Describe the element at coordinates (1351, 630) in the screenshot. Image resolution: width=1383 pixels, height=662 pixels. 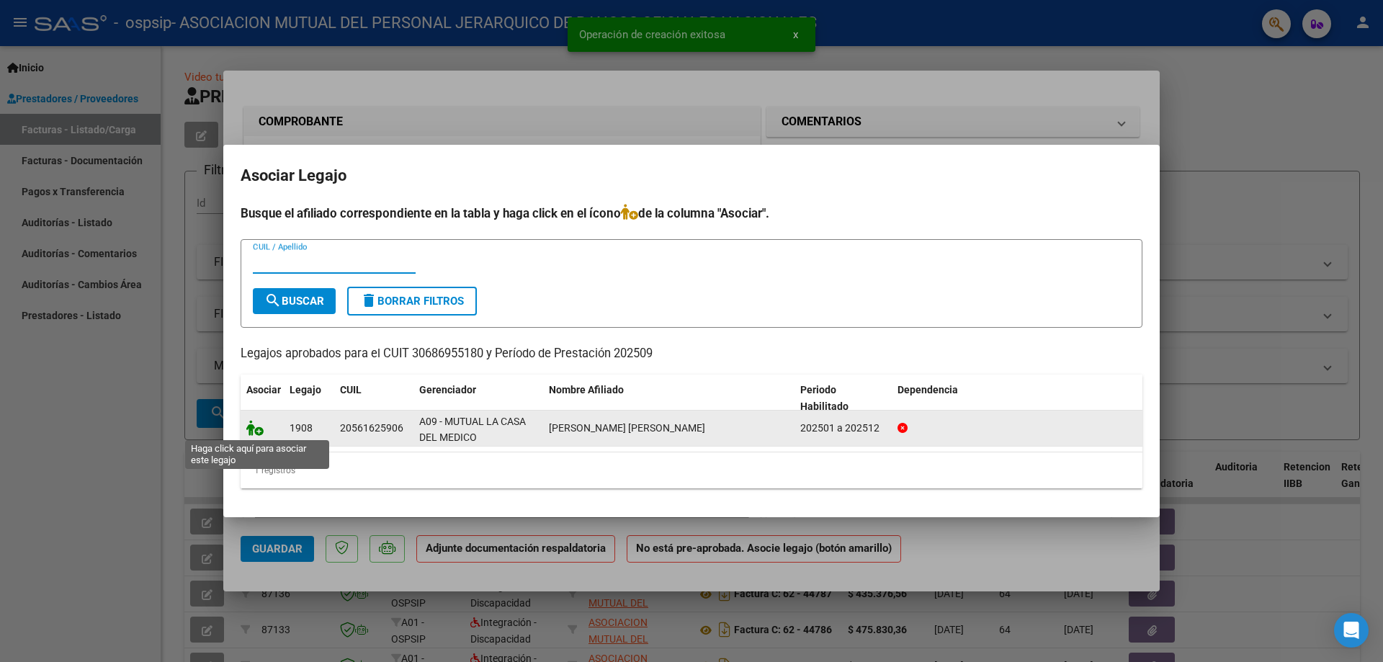
I see `div: Open Intercom Messenger` at that location.